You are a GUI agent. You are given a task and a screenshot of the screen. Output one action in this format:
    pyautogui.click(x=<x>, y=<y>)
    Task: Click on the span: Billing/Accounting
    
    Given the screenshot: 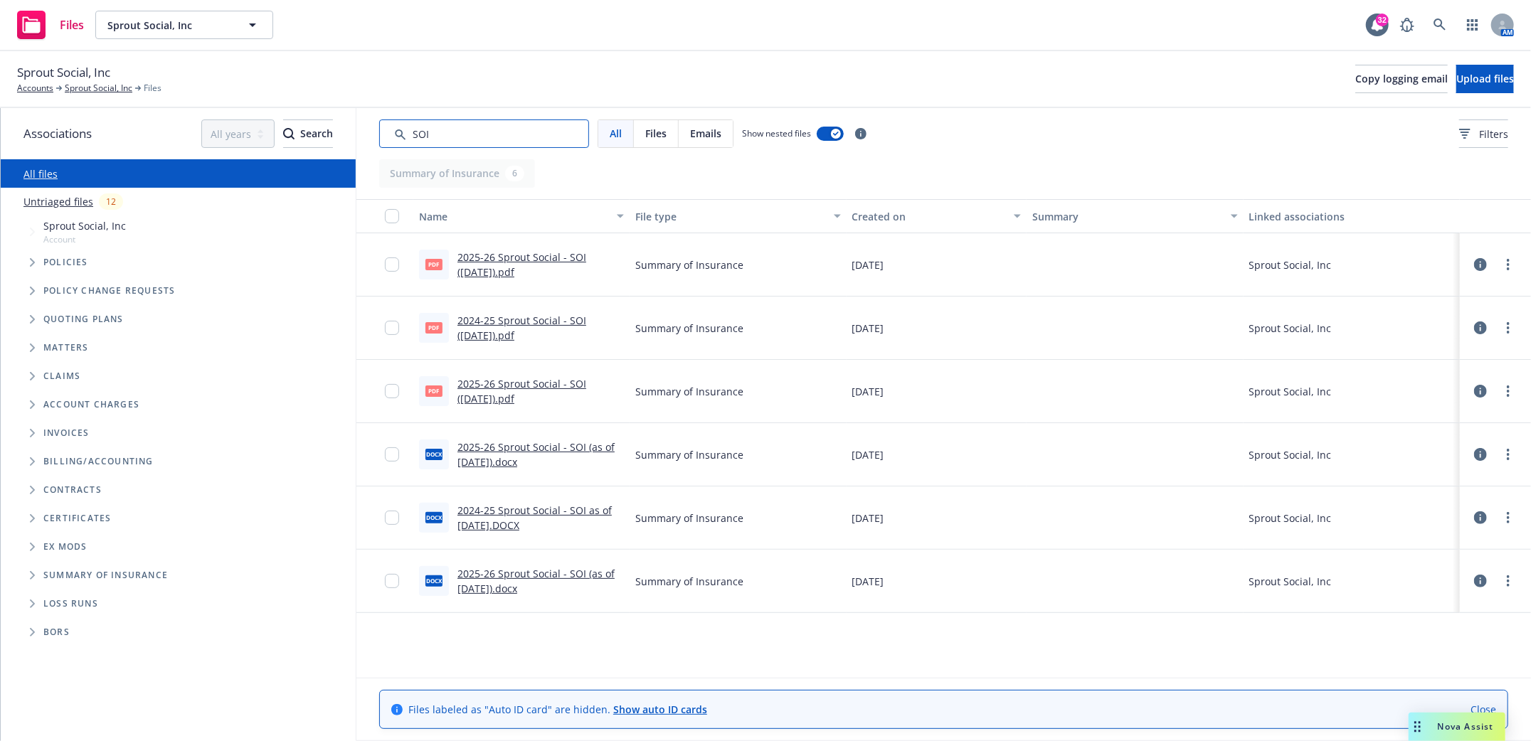 What is the action you would take?
    pyautogui.click(x=98, y=462)
    